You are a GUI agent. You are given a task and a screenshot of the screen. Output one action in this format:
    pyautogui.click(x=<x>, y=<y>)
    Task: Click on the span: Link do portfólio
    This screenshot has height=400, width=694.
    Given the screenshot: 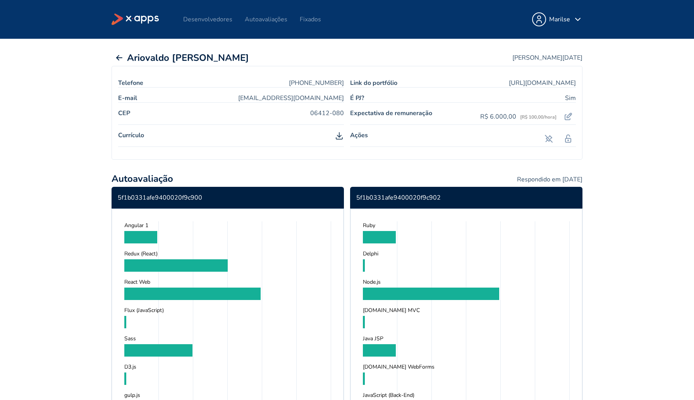 What is the action you would take?
    pyautogui.click(x=374, y=83)
    